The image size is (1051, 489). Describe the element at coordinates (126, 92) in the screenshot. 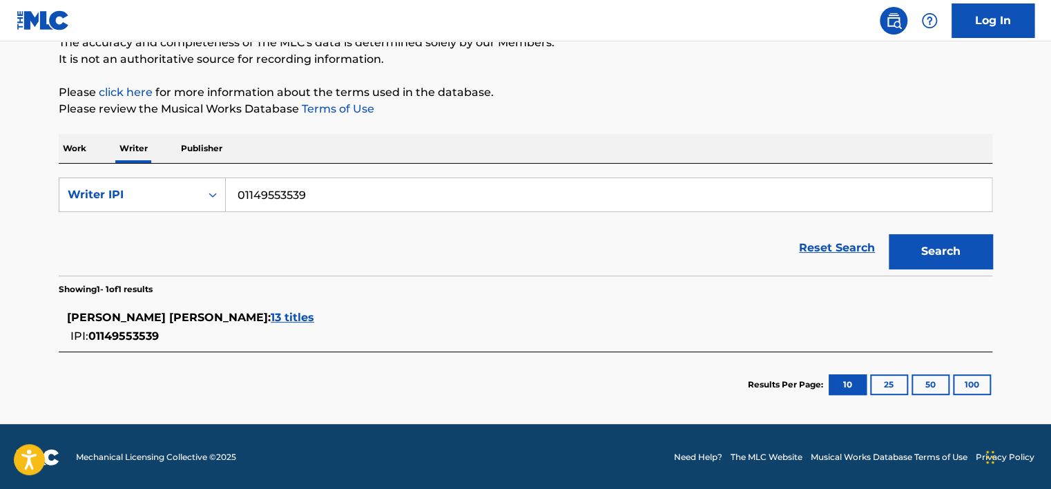

I see `a: click here` at that location.